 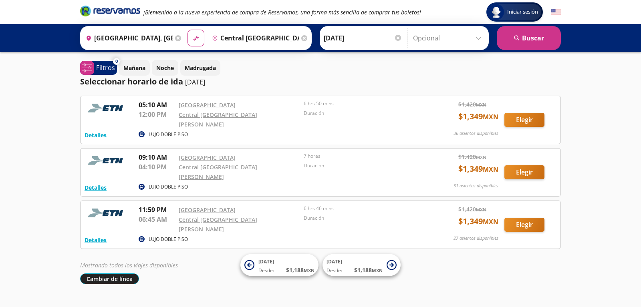 What do you see at coordinates (200, 68) in the screenshot?
I see `button: Madrugada` at bounding box center [200, 68].